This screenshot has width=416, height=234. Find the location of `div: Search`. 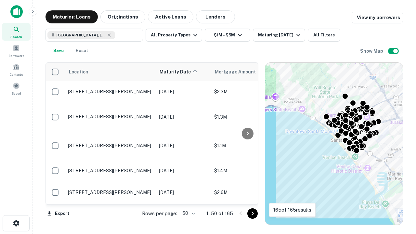

div: Search is located at coordinates (16, 32).